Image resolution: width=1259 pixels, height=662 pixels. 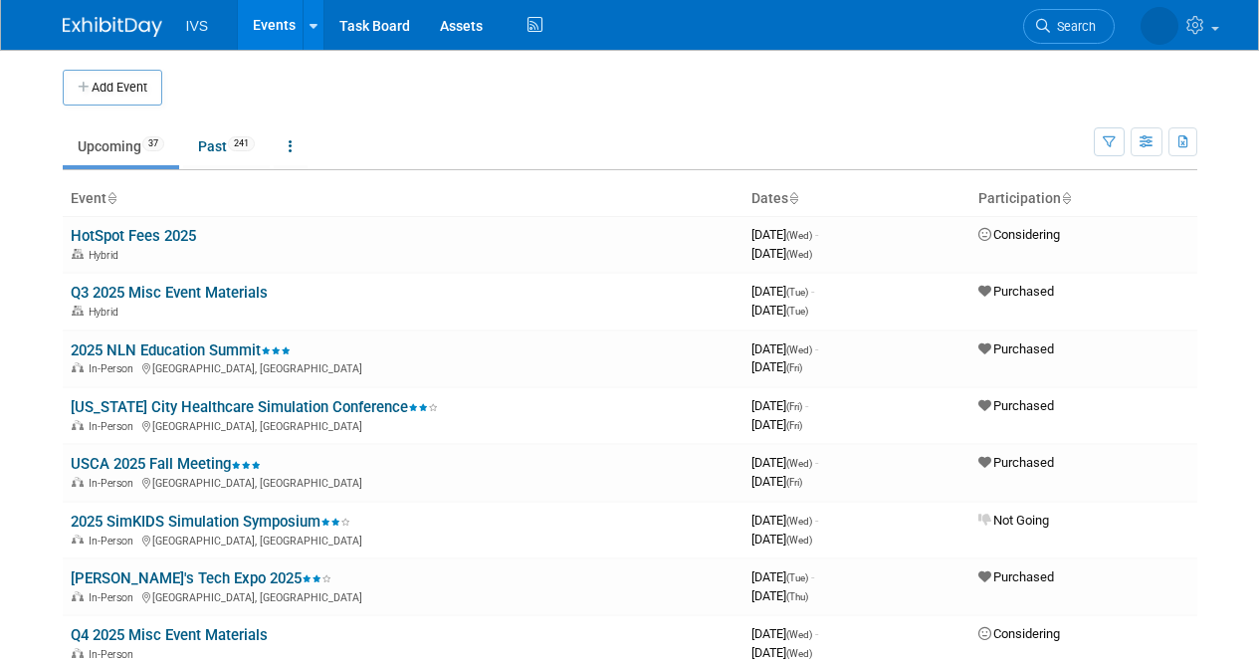 What do you see at coordinates (1073, 26) in the screenshot?
I see `span: Search` at bounding box center [1073, 26].